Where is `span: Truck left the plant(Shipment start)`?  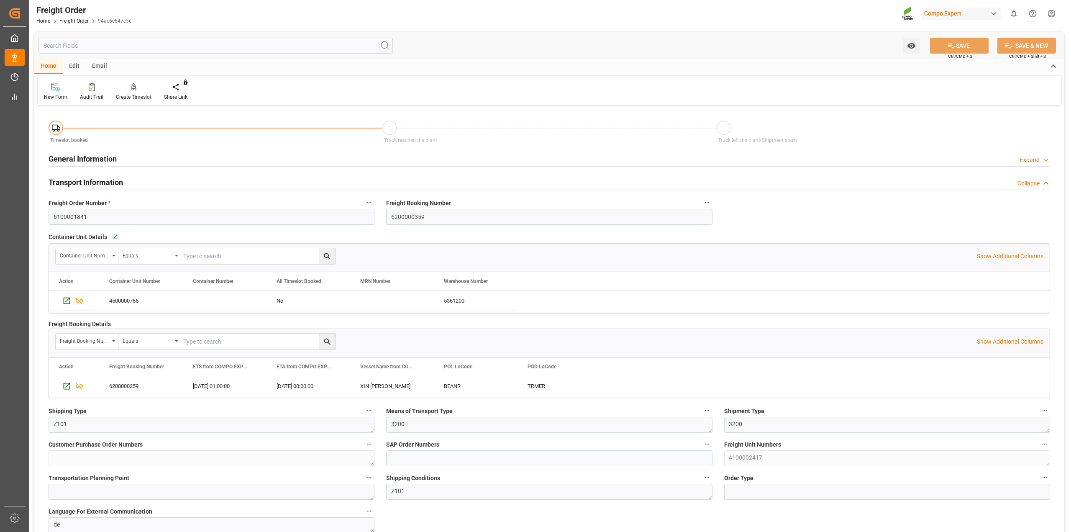 span: Truck left the plant(Shipment start) is located at coordinates (757, 140).